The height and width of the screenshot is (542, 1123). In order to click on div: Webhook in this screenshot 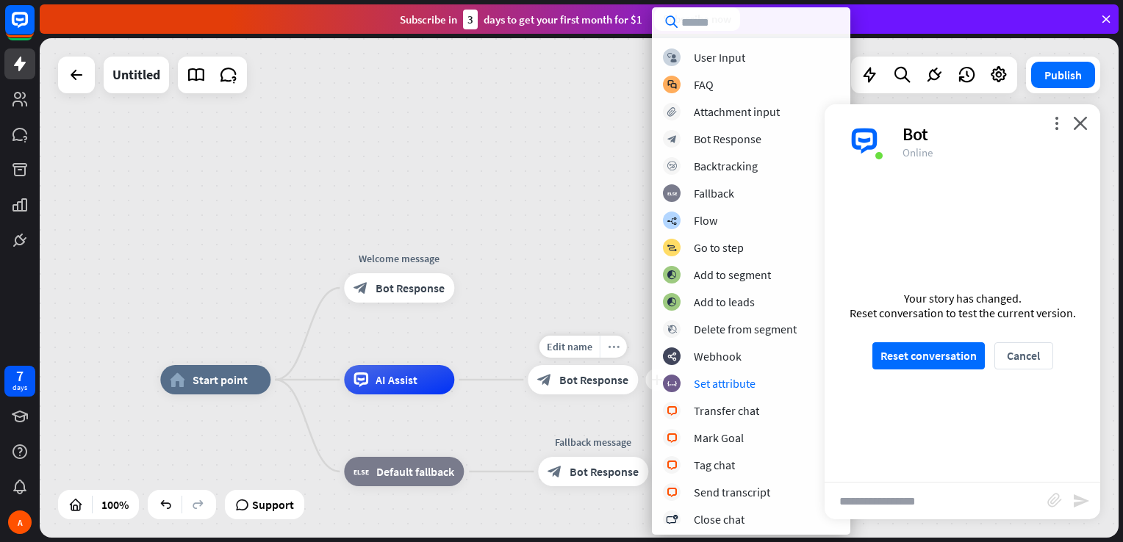, I will do `click(717, 356)`.